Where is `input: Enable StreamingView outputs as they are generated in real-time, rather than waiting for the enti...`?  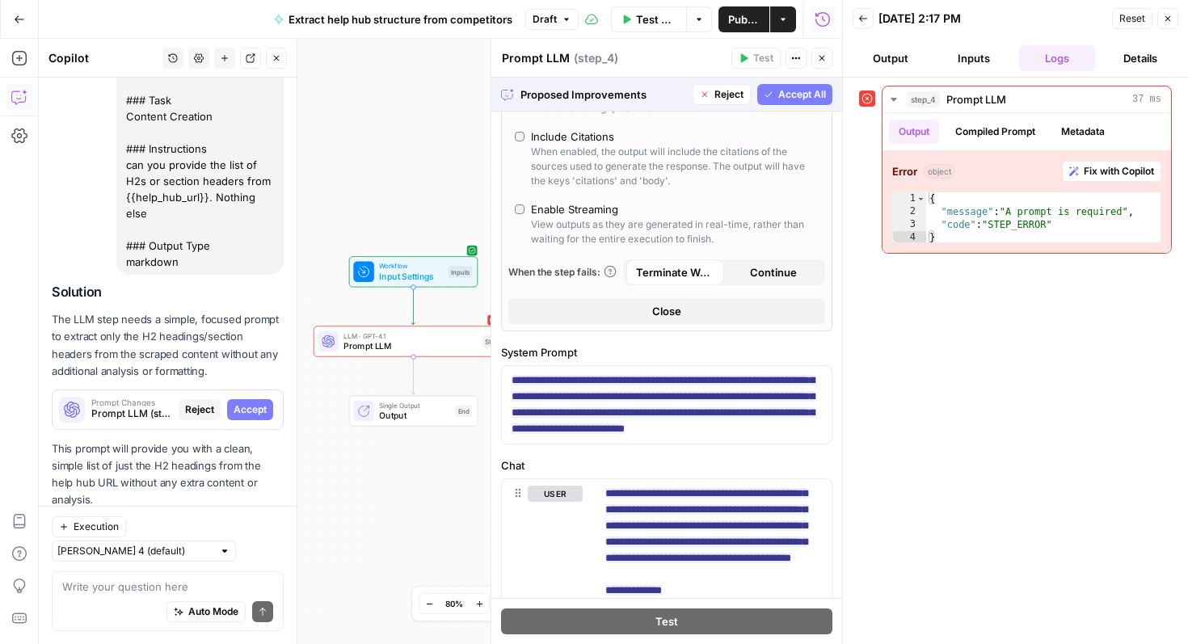 input: Enable StreamingView outputs as they are generated in real-time, rather than waiting for the enti... is located at coordinates (520, 209).